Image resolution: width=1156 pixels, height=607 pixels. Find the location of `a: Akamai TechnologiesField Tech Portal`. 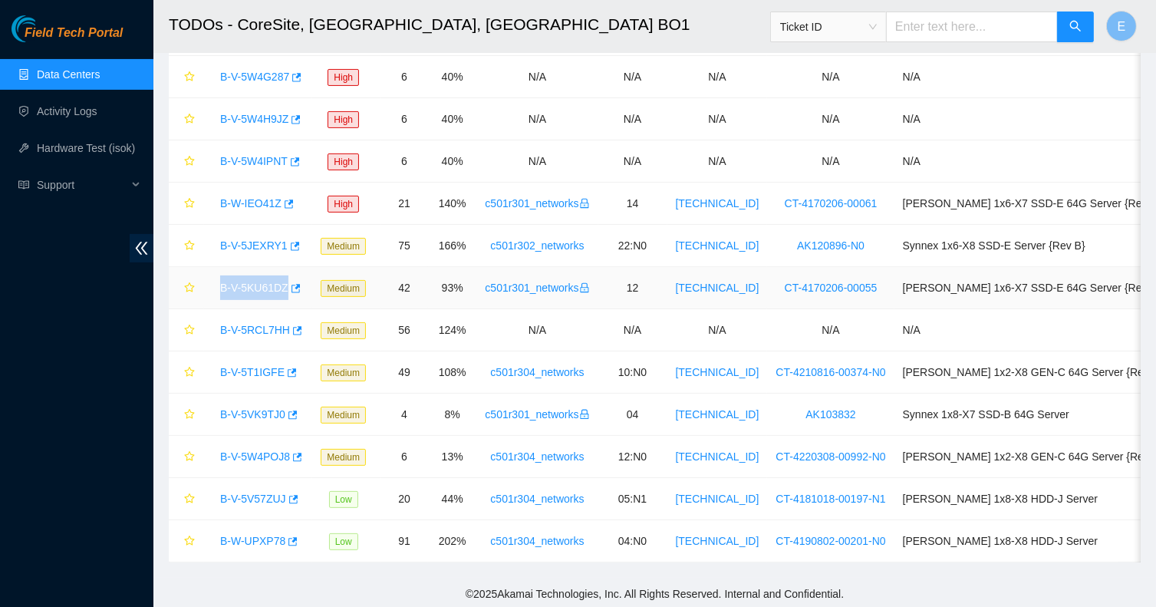

a: Akamai TechnologiesField Tech Portal is located at coordinates (67, 38).